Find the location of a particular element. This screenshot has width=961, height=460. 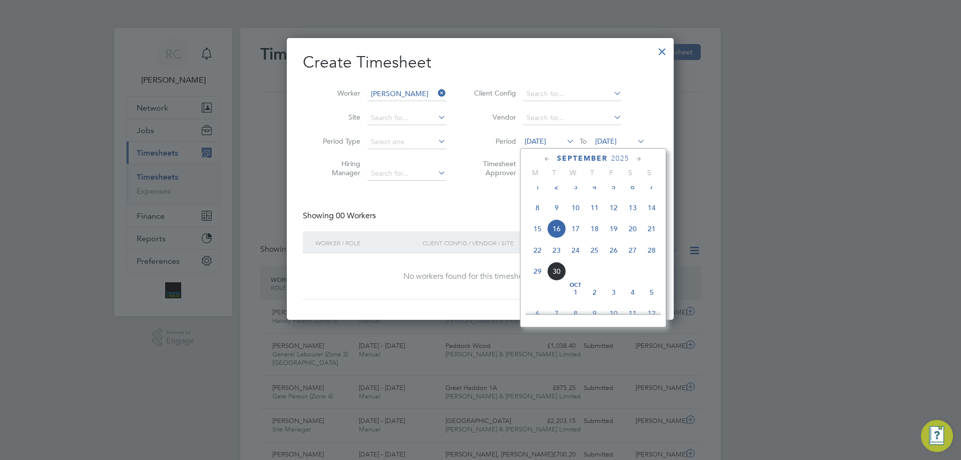

label: Vendor is located at coordinates (493, 117).